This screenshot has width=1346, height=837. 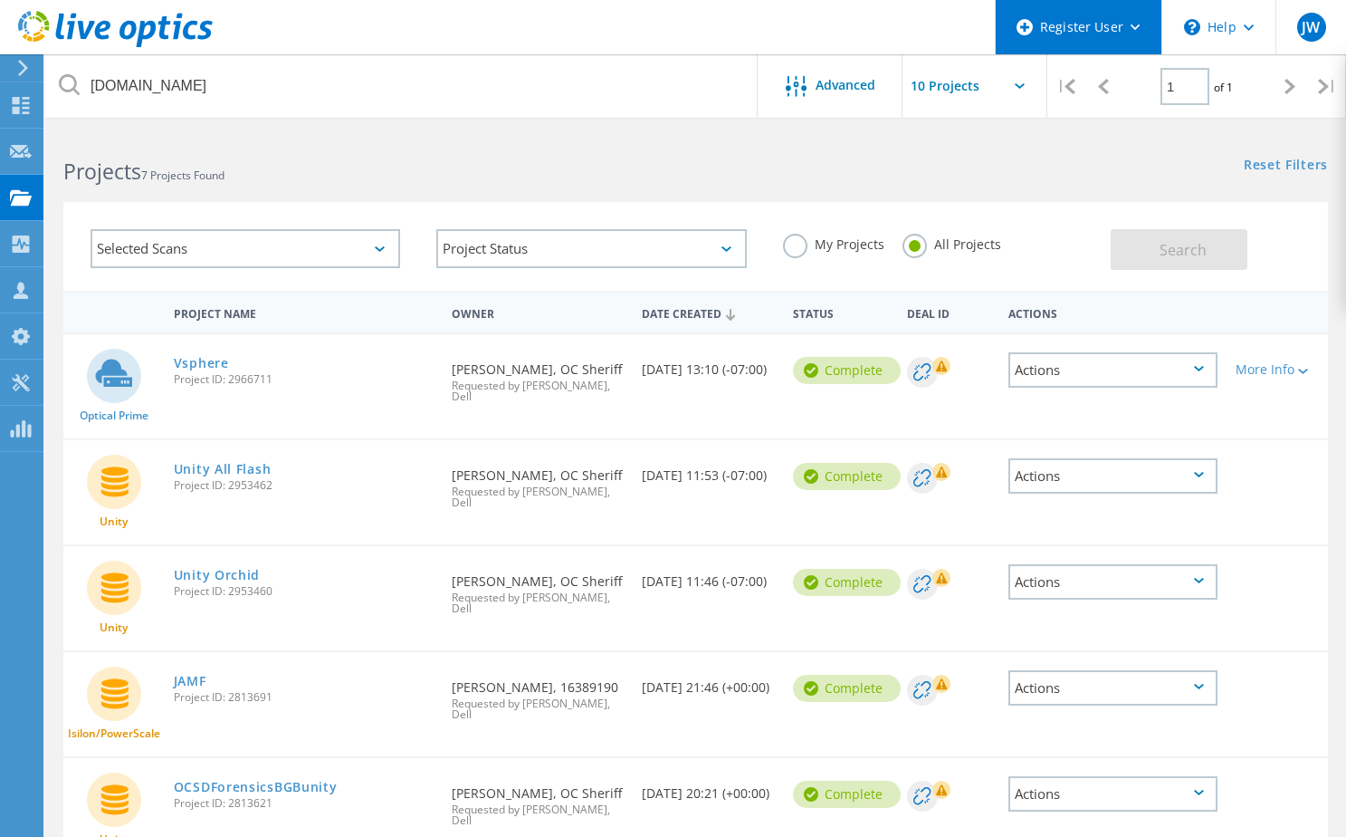 I want to click on label: All Projects, so click(x=952, y=242).